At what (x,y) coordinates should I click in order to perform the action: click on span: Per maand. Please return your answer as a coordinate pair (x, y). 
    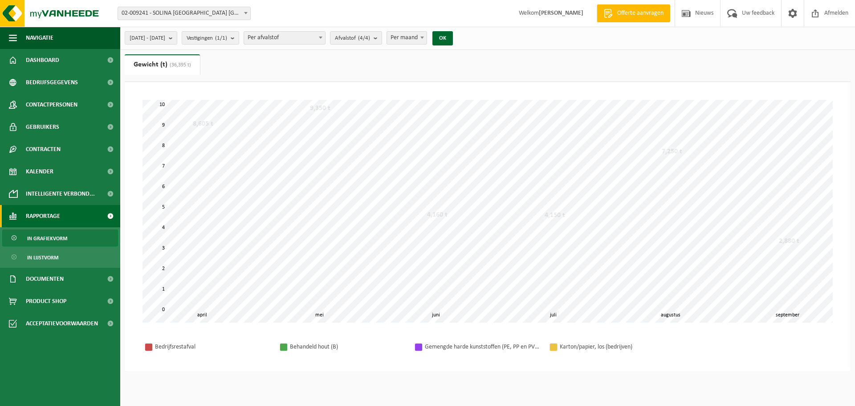
    Looking at the image, I should click on (406, 38).